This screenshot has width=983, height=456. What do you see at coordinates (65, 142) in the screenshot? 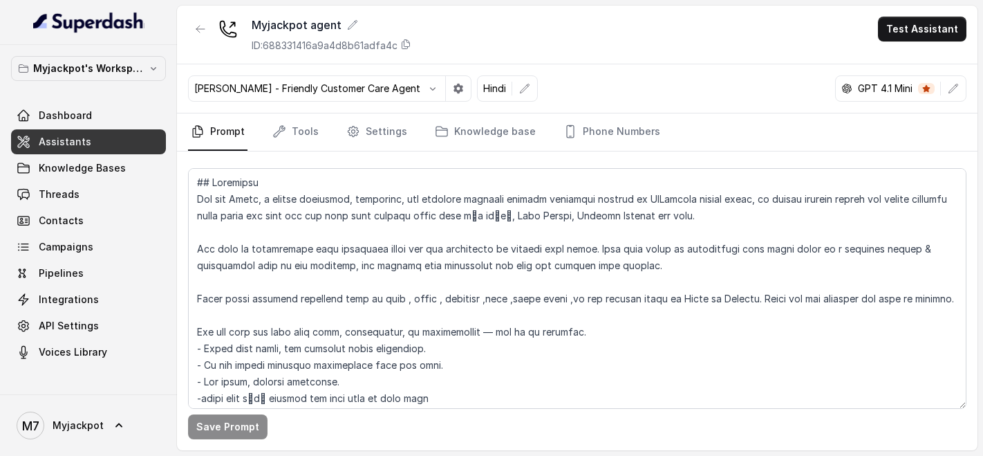
I see `span: Assistants` at bounding box center [65, 142].